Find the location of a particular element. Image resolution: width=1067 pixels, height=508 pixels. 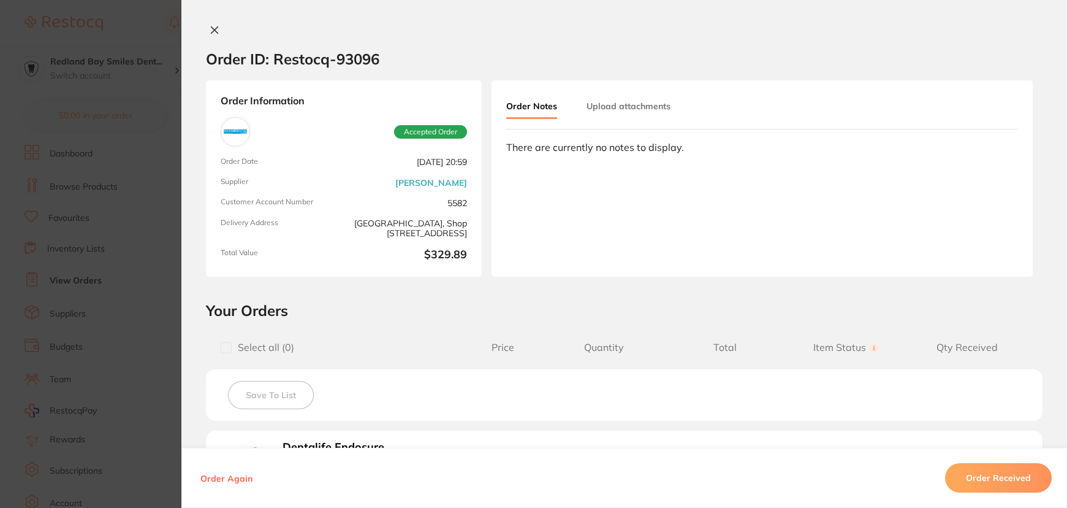

span: Accepted Order is located at coordinates (430, 132).